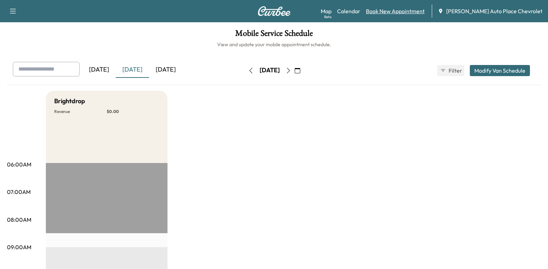 This screenshot has width=548, height=269. Describe the element at coordinates (19, 192) in the screenshot. I see `p: 07:00AM` at that location.